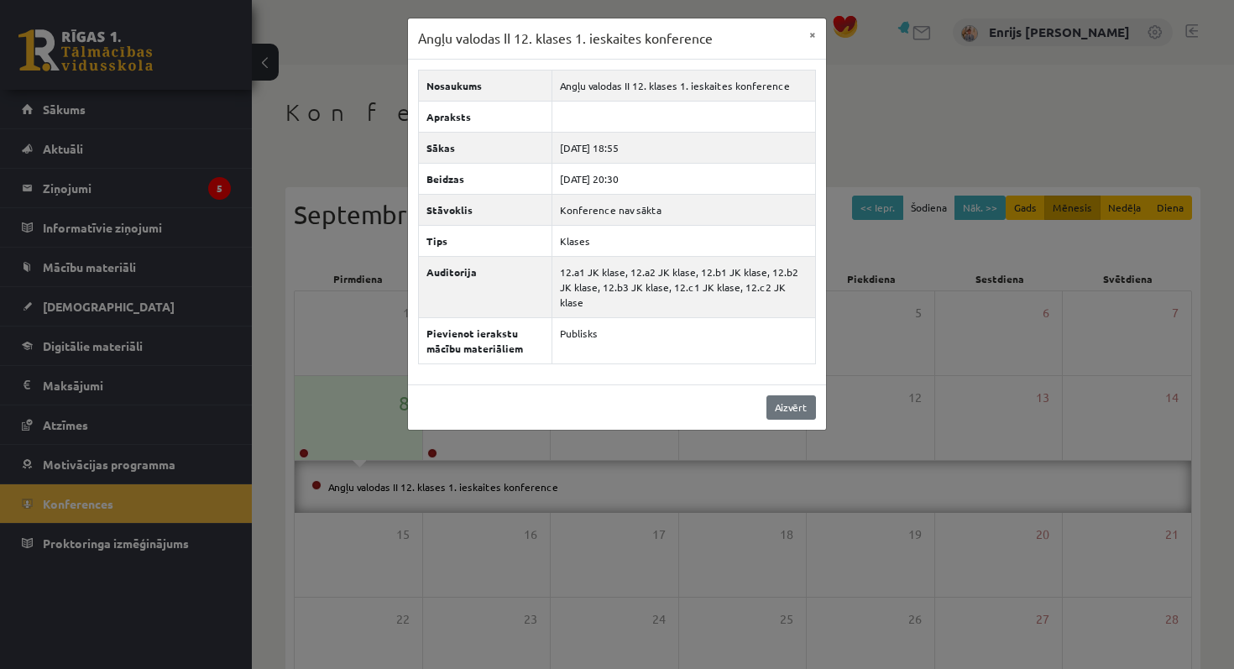 The width and height of the screenshot is (1234, 669). Describe the element at coordinates (683, 85) in the screenshot. I see `td: Angļu valodas II 12. klases 1. ieskaites konference` at that location.